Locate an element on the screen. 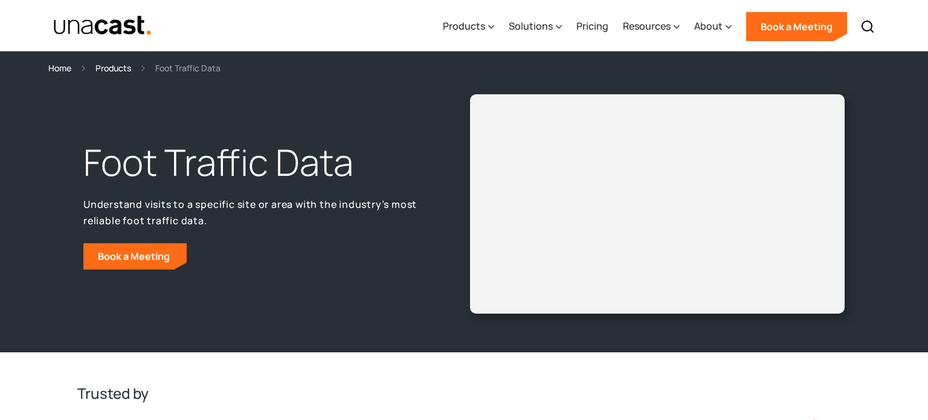 This screenshot has width=928, height=420. p: Understand visits to a specific site or area with the industry’s most reliable foot traffic data. is located at coordinates (254, 212).